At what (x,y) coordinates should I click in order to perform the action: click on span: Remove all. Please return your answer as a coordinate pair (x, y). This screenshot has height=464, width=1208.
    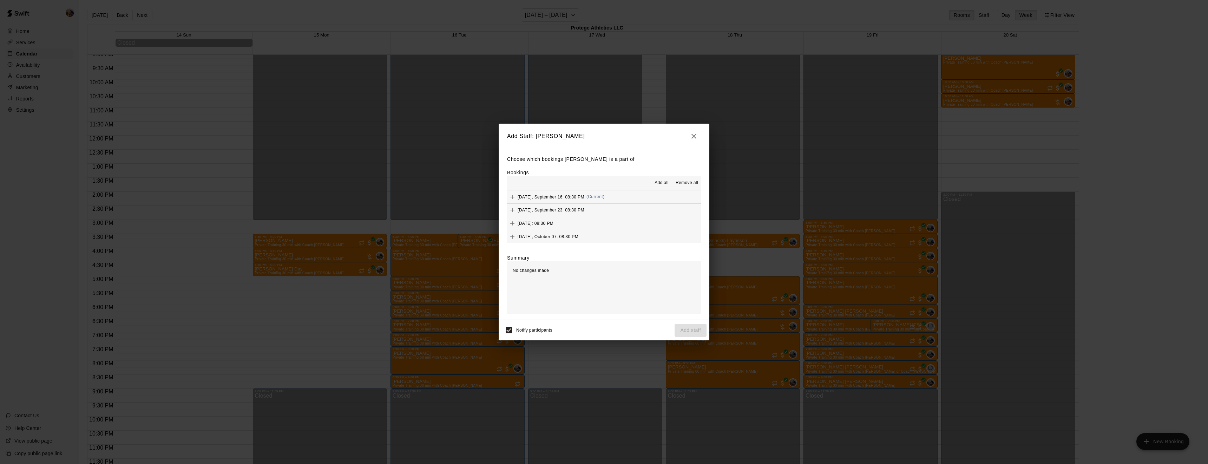
    Looking at the image, I should click on (687, 183).